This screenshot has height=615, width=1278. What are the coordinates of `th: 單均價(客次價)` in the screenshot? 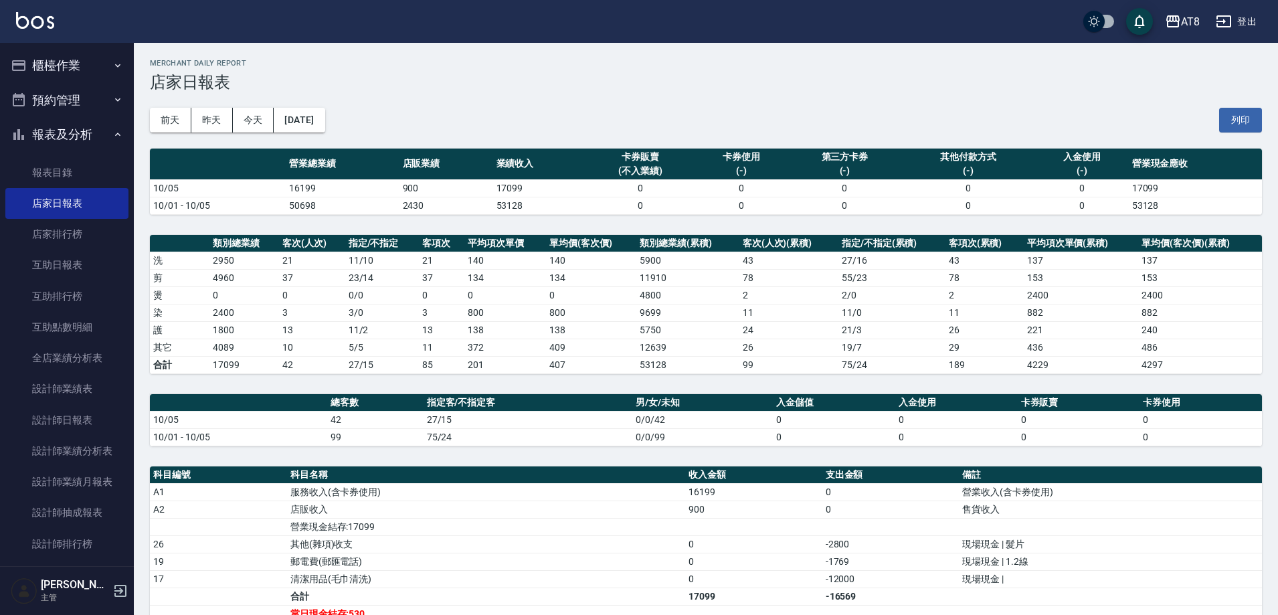 It's located at (591, 243).